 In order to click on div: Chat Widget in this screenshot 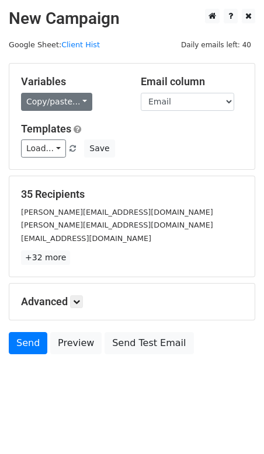, I will do `click(235, 426)`.